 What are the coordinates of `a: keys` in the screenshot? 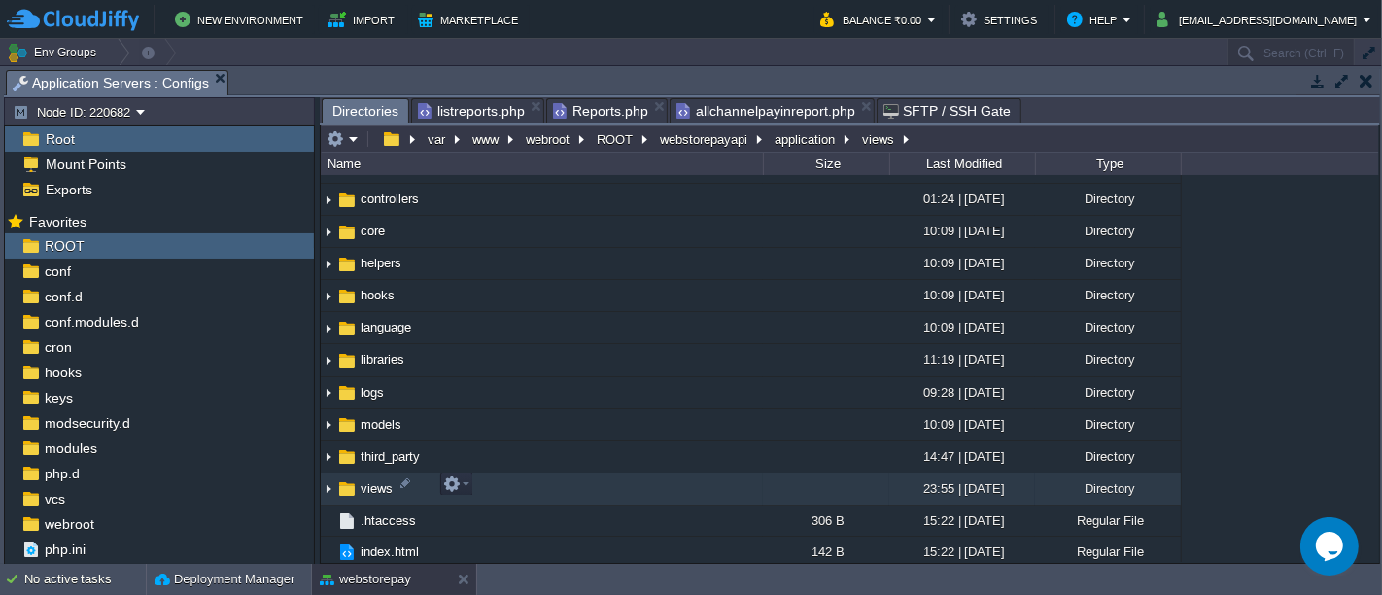 It's located at (58, 397).